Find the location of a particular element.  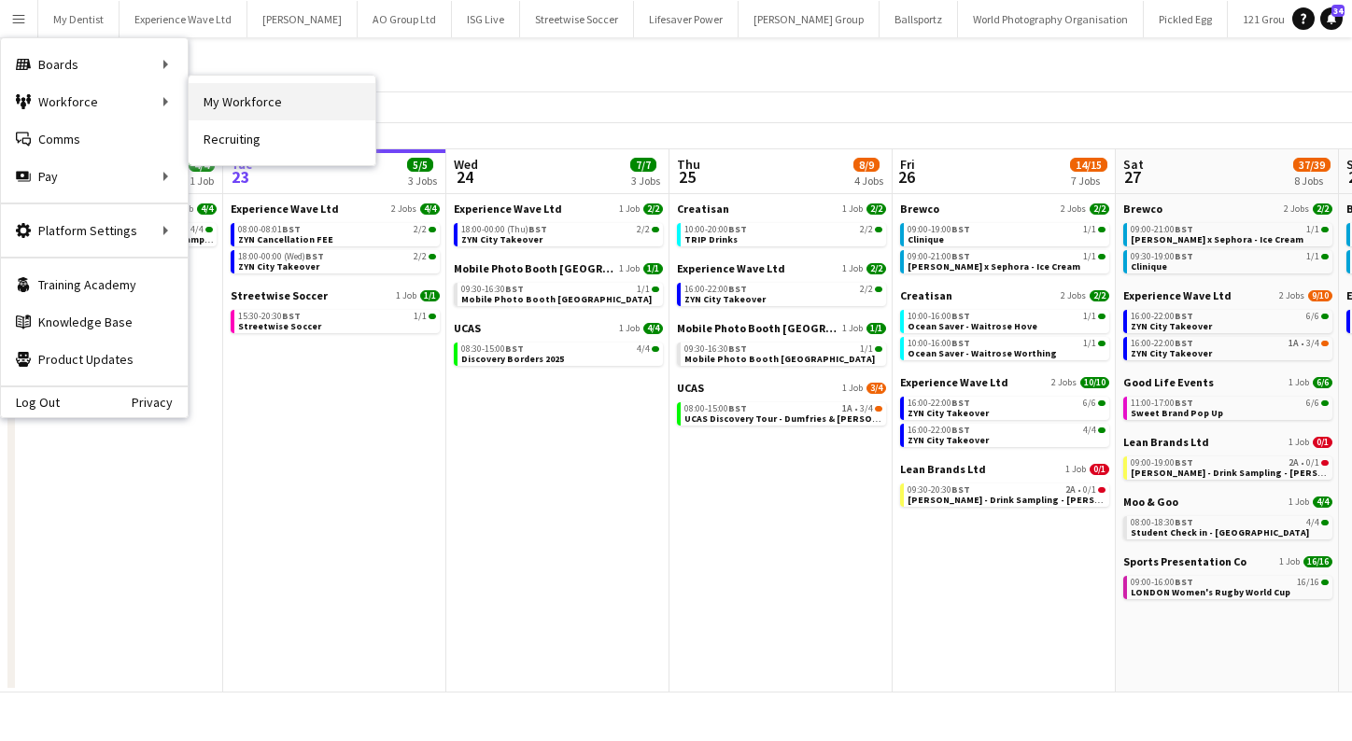

span: Lean Brands Ltd is located at coordinates (1166, 442).